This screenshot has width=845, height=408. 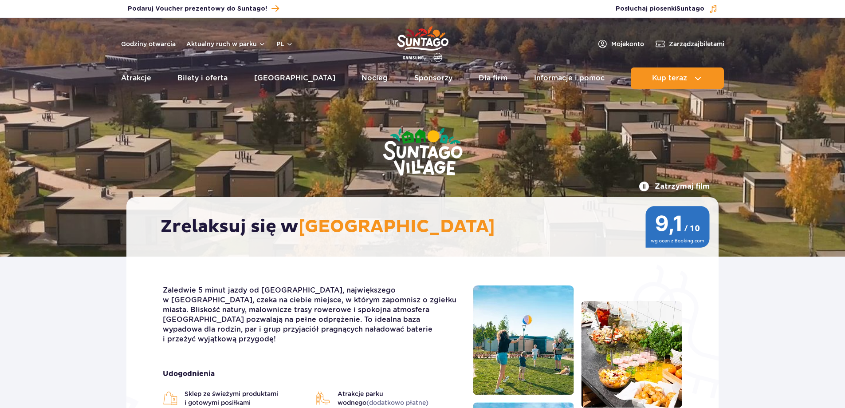 What do you see at coordinates (399, 398) in the screenshot?
I see `span: Atrakcje parku wodnego` at bounding box center [399, 398].